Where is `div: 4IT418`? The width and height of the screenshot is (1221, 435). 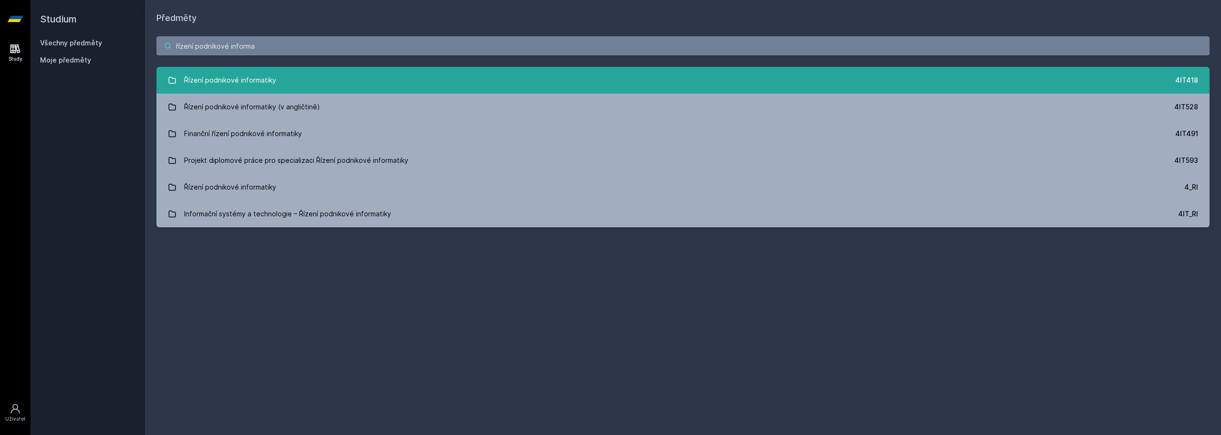
div: 4IT418 is located at coordinates (1187, 80).